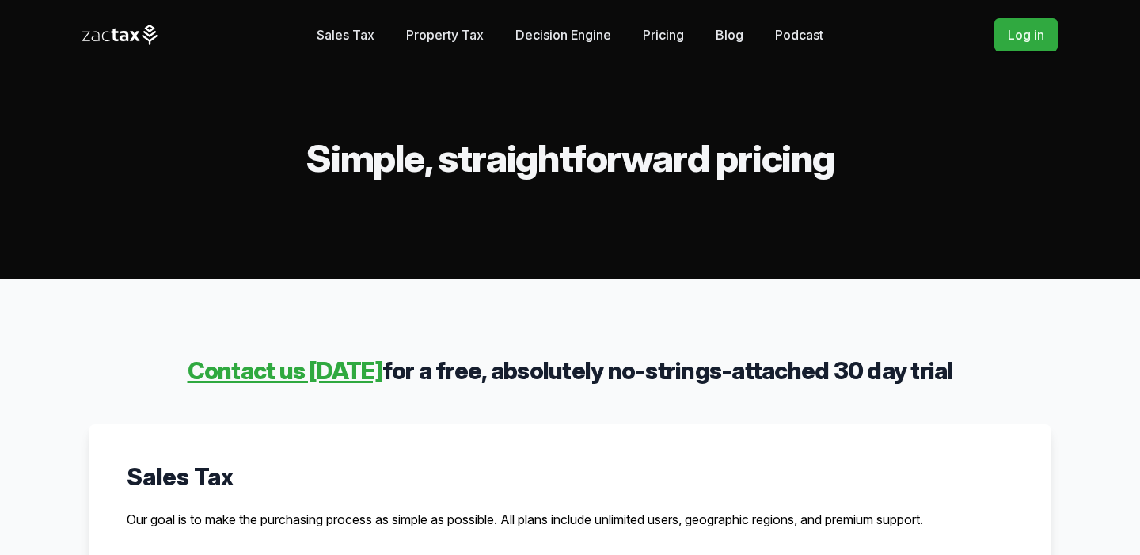 This screenshot has width=1140, height=555. I want to click on a: Podcast, so click(799, 35).